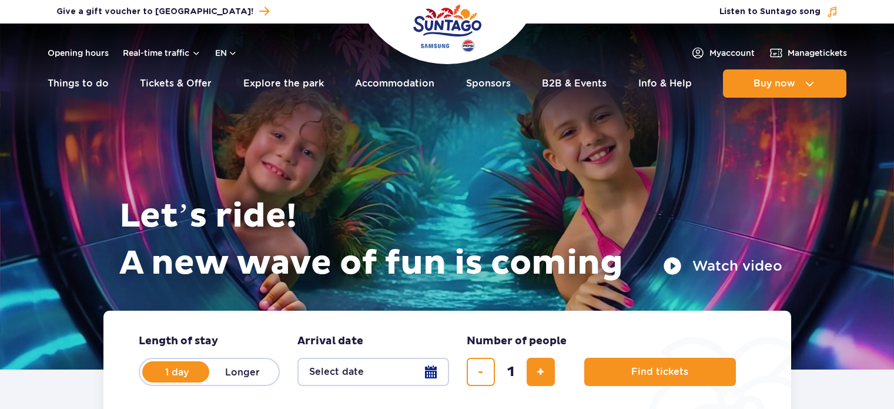  What do you see at coordinates (283, 83) in the screenshot?
I see `a: Explore the park` at bounding box center [283, 83].